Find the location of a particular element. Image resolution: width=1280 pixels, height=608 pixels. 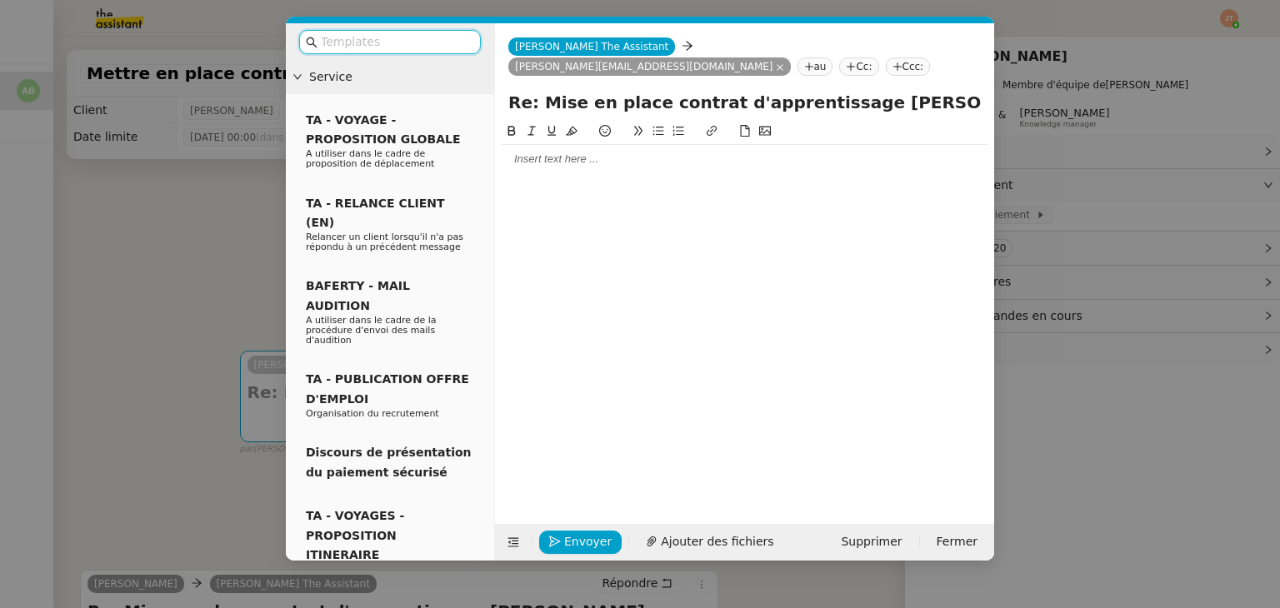

button: Supprimer is located at coordinates (871, 543).